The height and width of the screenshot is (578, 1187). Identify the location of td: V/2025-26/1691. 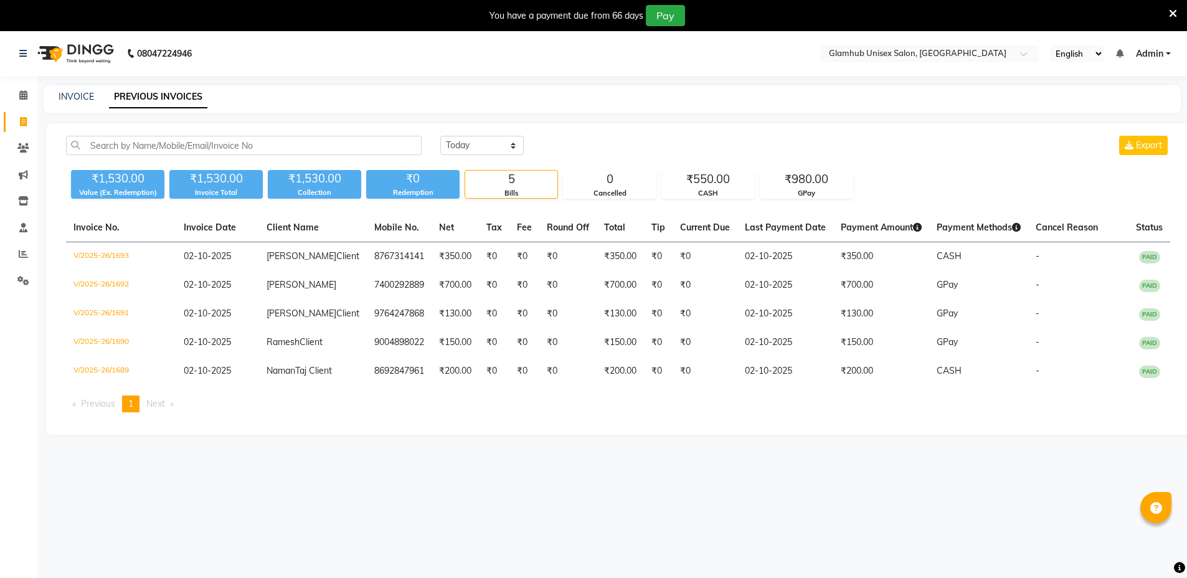
(121, 314).